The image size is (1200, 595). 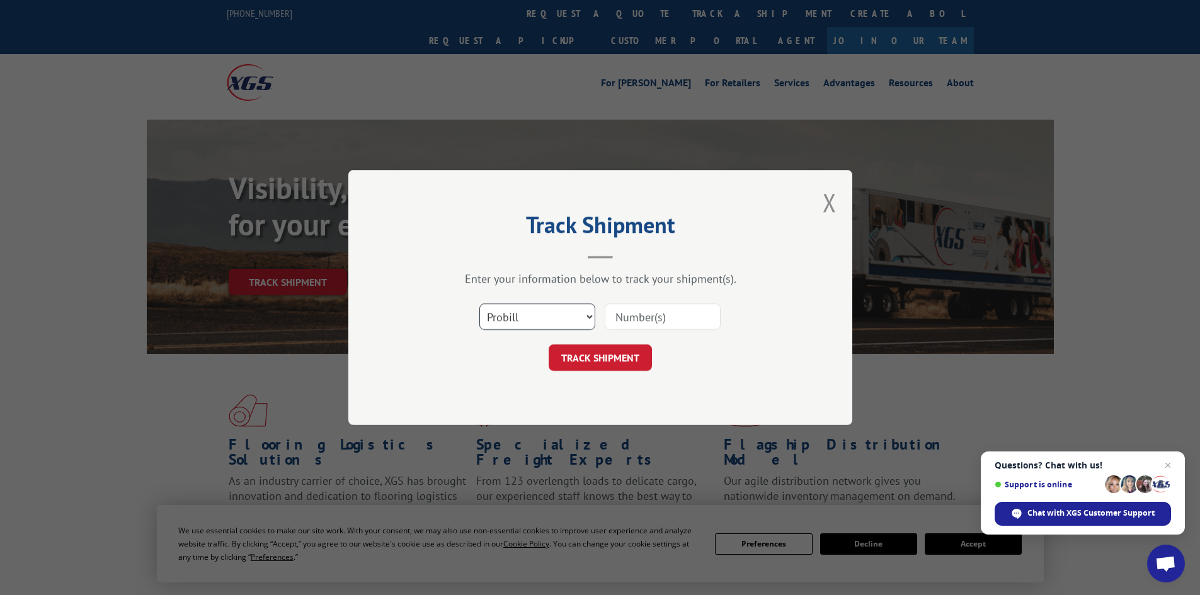 What do you see at coordinates (600, 278) in the screenshot?
I see `div: Enter your information below to track your shipment(s).` at bounding box center [600, 278].